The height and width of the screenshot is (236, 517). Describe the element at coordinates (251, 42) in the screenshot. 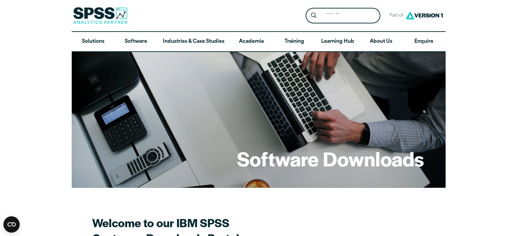

I see `a: Academia` at that location.